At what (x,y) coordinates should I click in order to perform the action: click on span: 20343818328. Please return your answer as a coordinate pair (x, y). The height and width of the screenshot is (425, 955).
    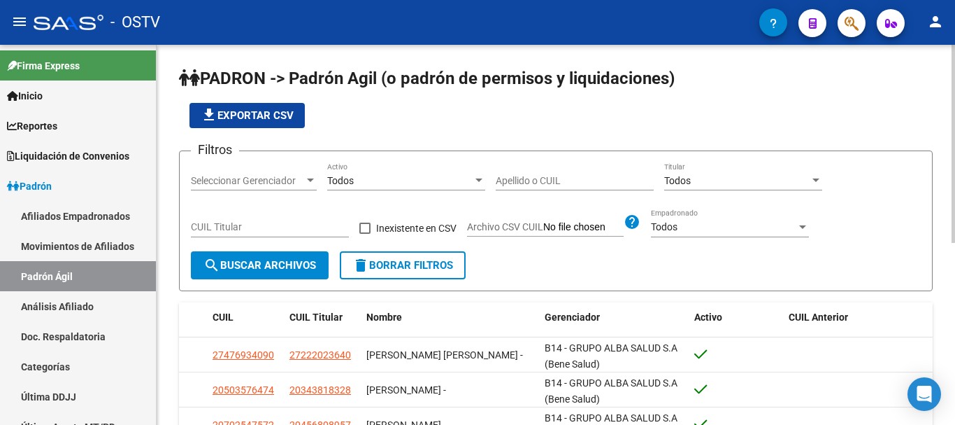
    Looking at the image, I should click on (320, 390).